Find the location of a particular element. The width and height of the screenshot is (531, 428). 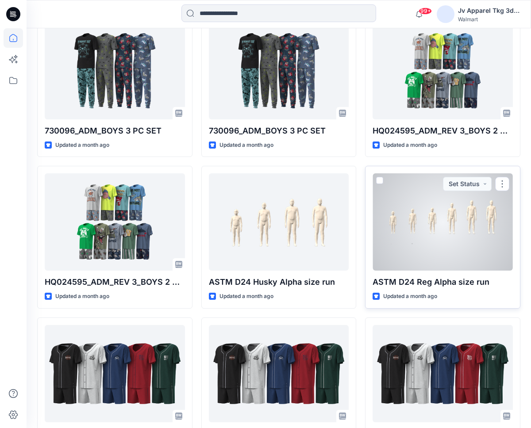

p: ASTM D24 Husky Alpha size run is located at coordinates (279, 282).